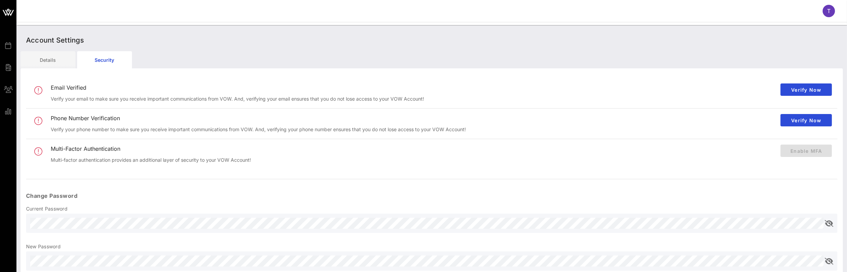  I want to click on div: Security, so click(105, 60).